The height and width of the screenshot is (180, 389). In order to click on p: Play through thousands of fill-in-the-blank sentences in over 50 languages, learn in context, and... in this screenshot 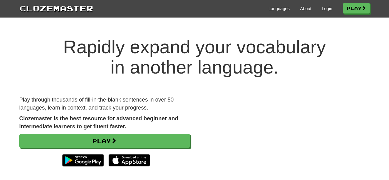, I will do `click(104, 104)`.